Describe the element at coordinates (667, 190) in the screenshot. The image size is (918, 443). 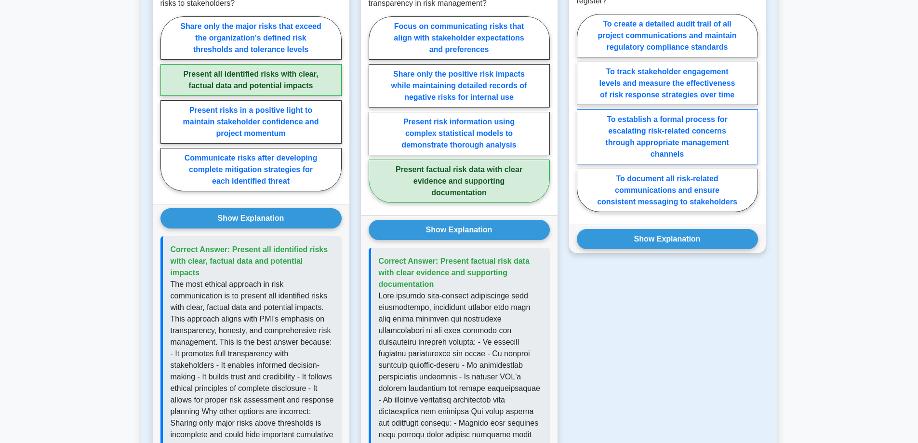
I see `label: To document all risk-related communications and ensure consistent messaging to stakeholders` at that location.